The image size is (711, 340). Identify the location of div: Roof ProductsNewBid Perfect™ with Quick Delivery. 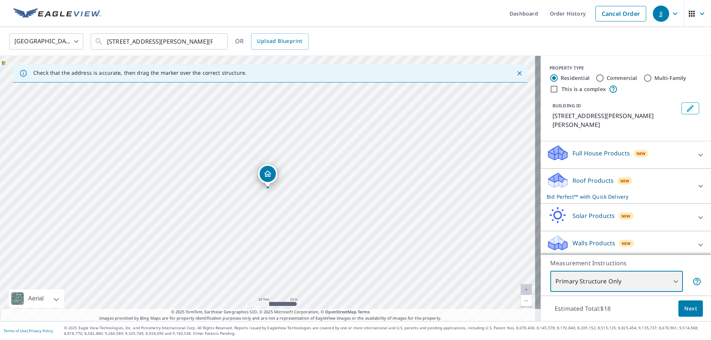
(626, 186).